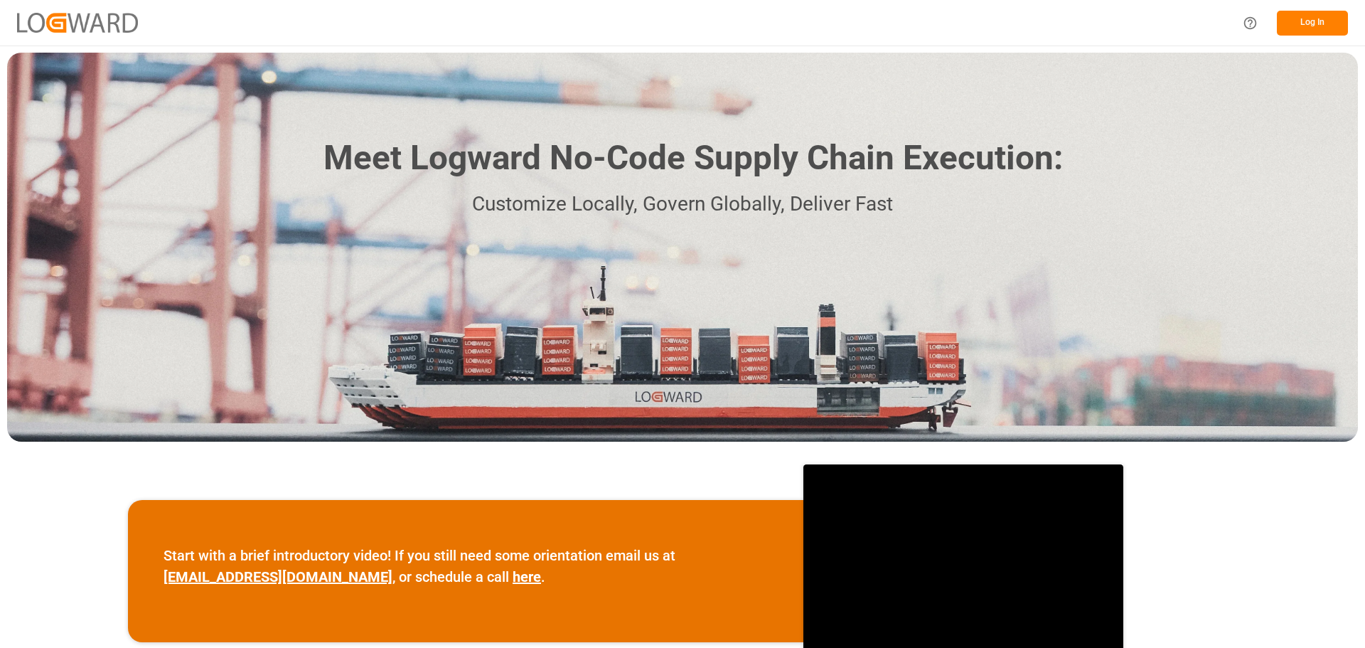 Image resolution: width=1365 pixels, height=648 pixels. Describe the element at coordinates (1312, 23) in the screenshot. I see `button: Log In` at that location.